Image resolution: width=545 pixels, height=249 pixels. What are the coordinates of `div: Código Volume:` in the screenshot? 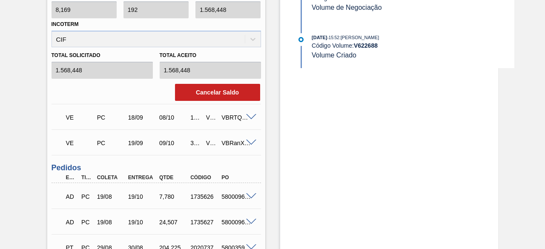 It's located at (412, 46).